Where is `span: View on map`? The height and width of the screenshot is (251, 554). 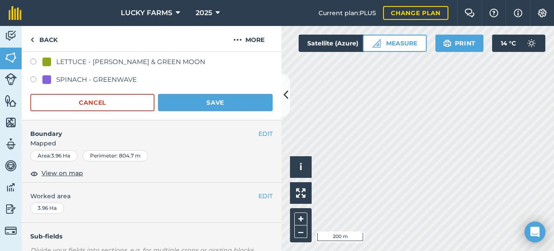
span: View on map is located at coordinates (62, 173).